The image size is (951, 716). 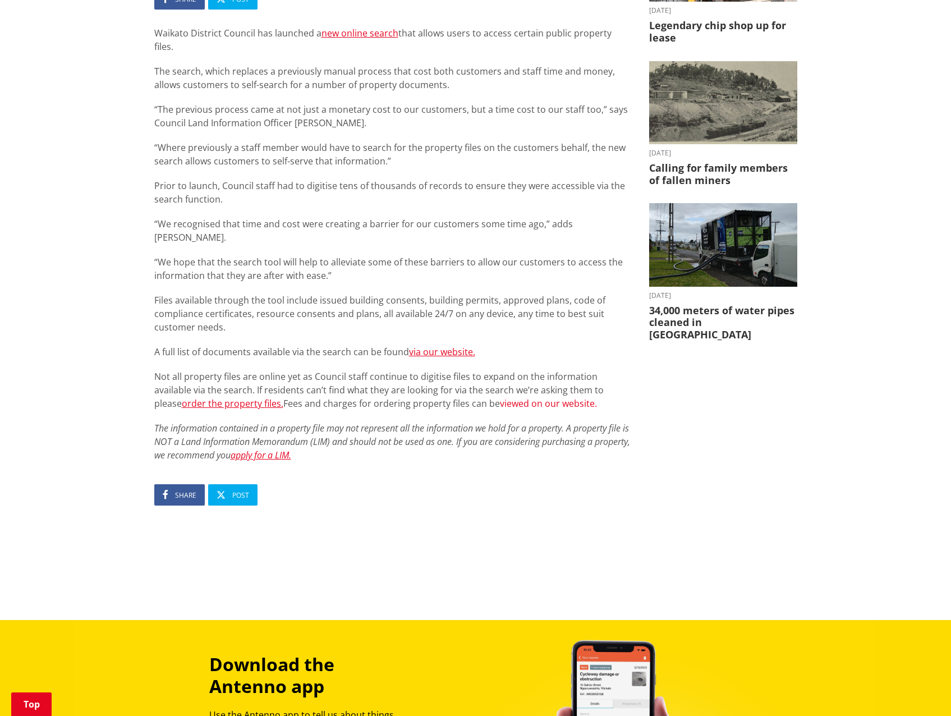 What do you see at coordinates (360, 33) in the screenshot?
I see `a: new online search` at bounding box center [360, 33].